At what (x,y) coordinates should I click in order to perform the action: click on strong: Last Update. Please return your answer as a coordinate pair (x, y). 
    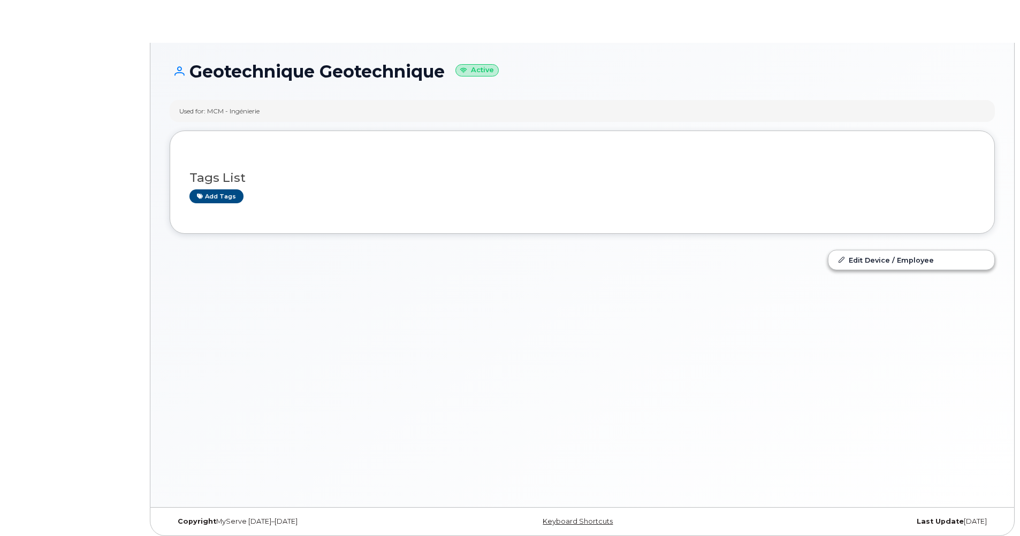
    Looking at the image, I should click on (940, 521).